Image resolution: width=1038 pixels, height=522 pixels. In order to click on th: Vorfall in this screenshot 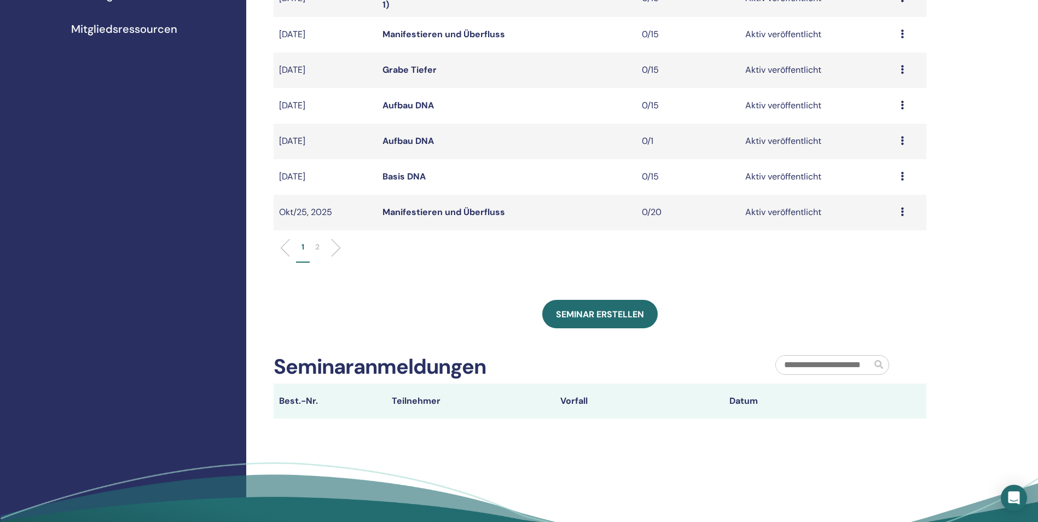, I will do `click(639, 401)`.